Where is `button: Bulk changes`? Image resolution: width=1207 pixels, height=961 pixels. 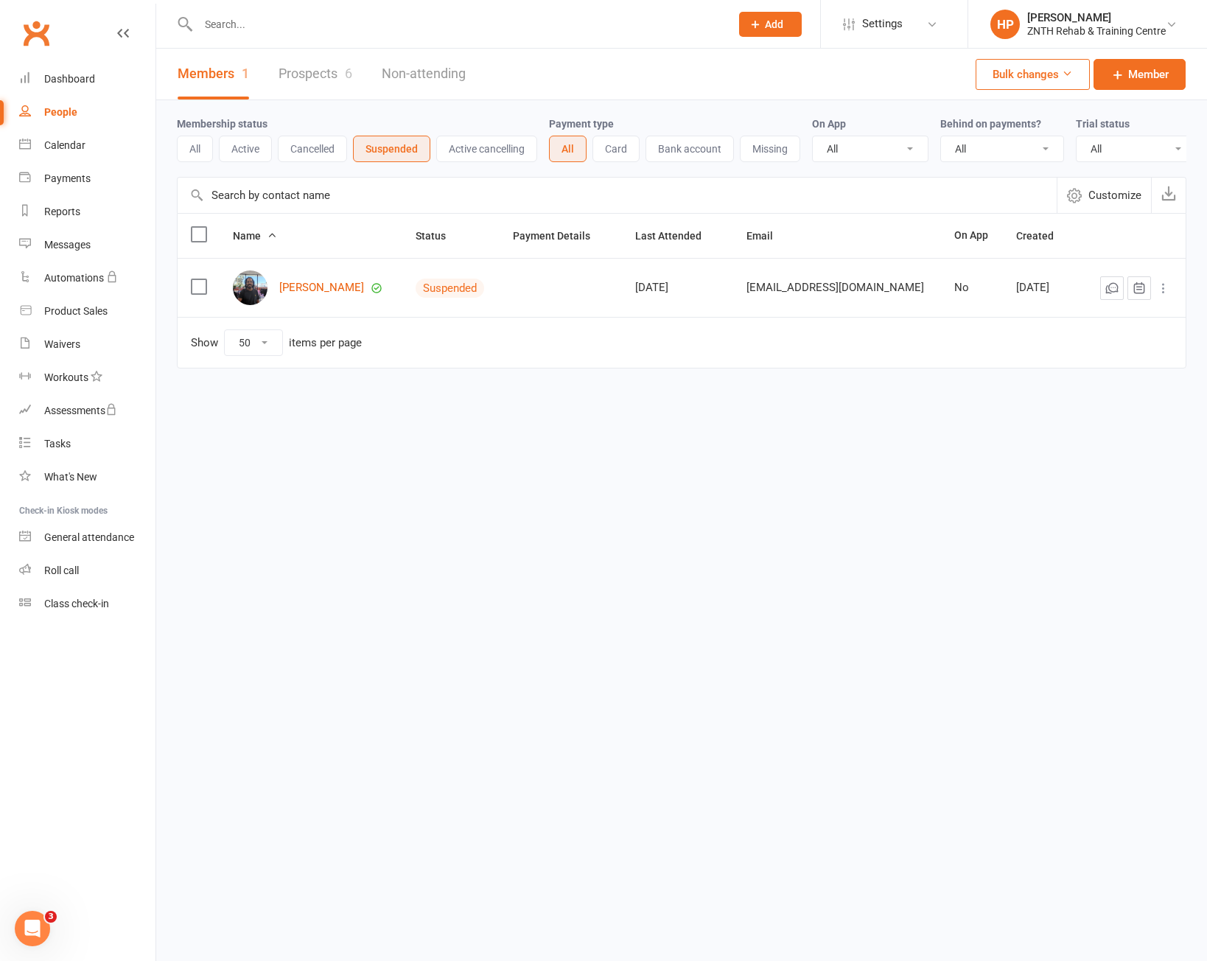
button: Bulk changes is located at coordinates (1033, 74).